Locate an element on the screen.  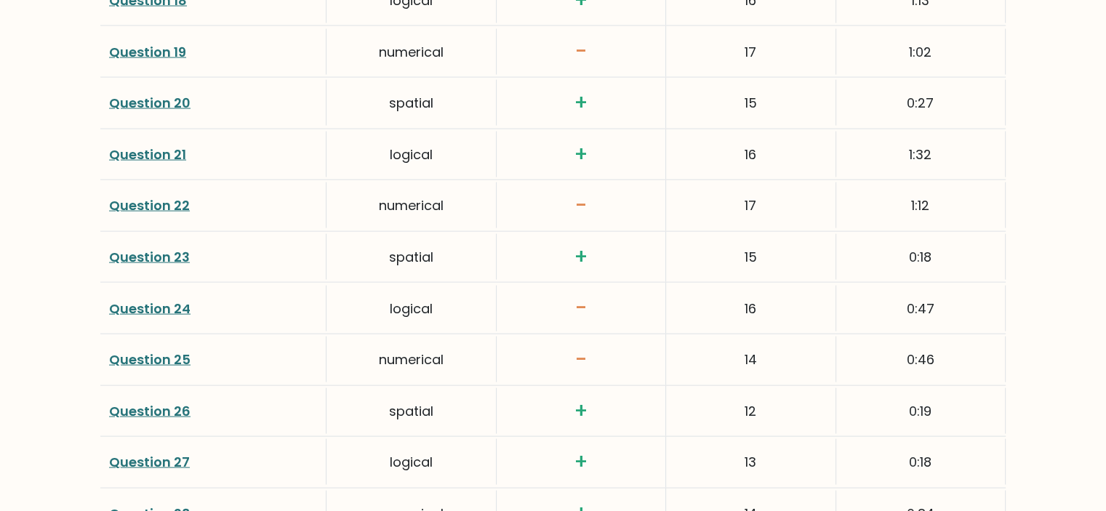
a: Question 25 is located at coordinates (150, 359).